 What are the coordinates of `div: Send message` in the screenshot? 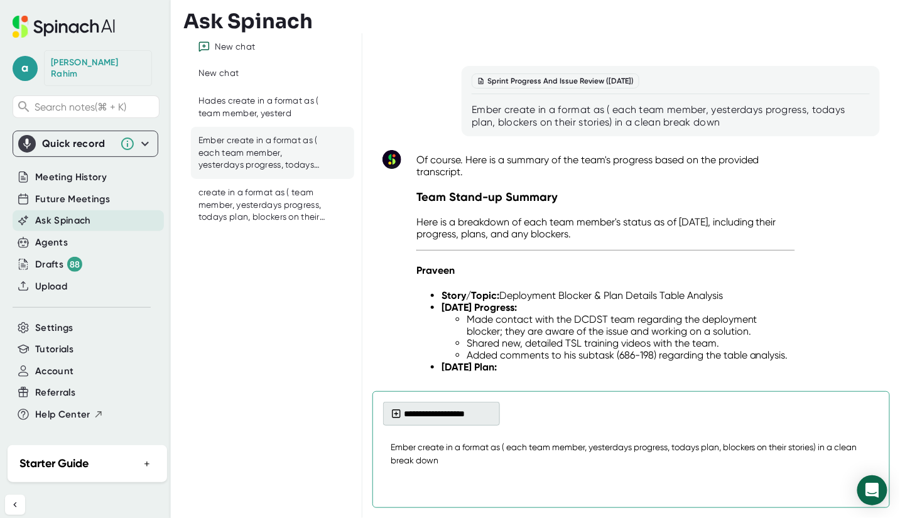 It's located at (868, 486).